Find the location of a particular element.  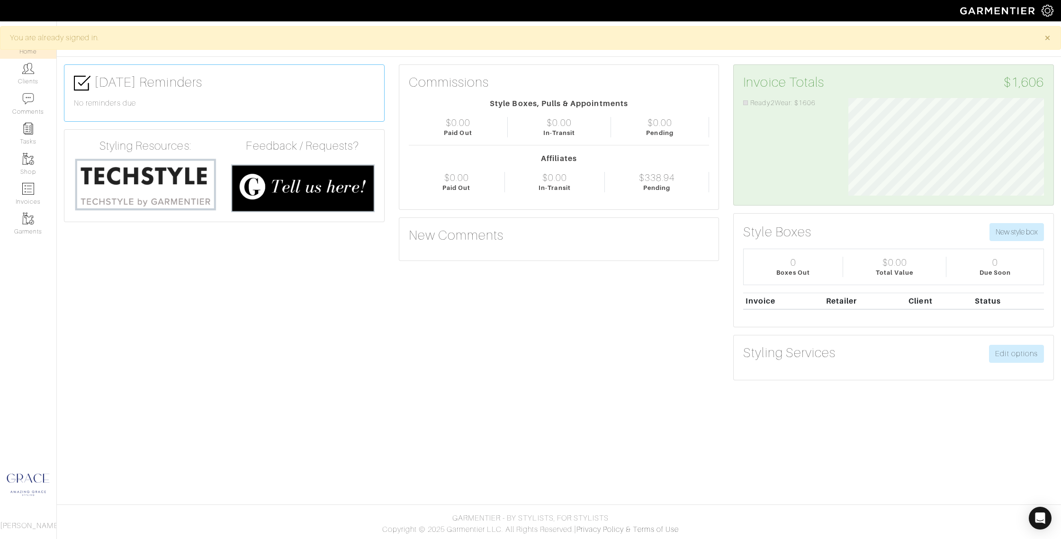

h3: Styling Services is located at coordinates (789, 353).